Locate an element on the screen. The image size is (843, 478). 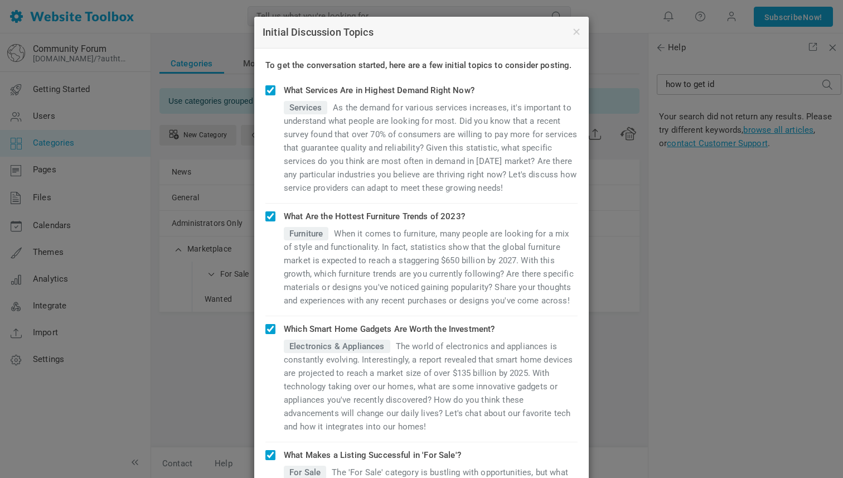
span: Services is located at coordinates (305, 108).